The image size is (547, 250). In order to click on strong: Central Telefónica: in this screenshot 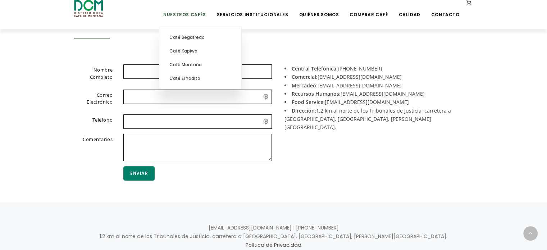, I will do `click(315, 68)`.